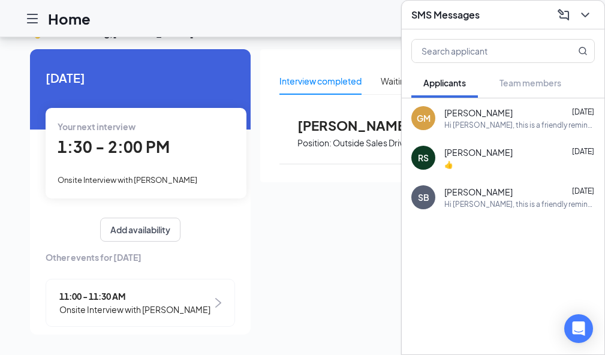 Image resolution: width=605 pixels, height=355 pixels. I want to click on div: Interview completed, so click(320, 81).